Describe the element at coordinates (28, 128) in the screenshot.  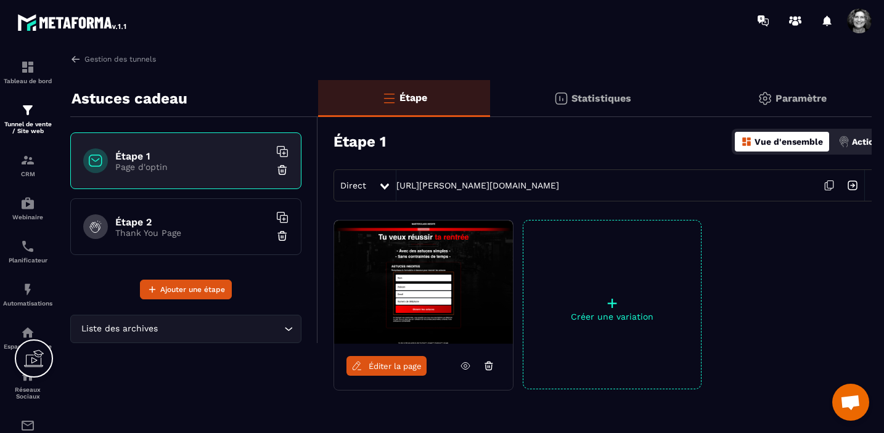
I see `p: Tunnel de vente / Site web` at that location.